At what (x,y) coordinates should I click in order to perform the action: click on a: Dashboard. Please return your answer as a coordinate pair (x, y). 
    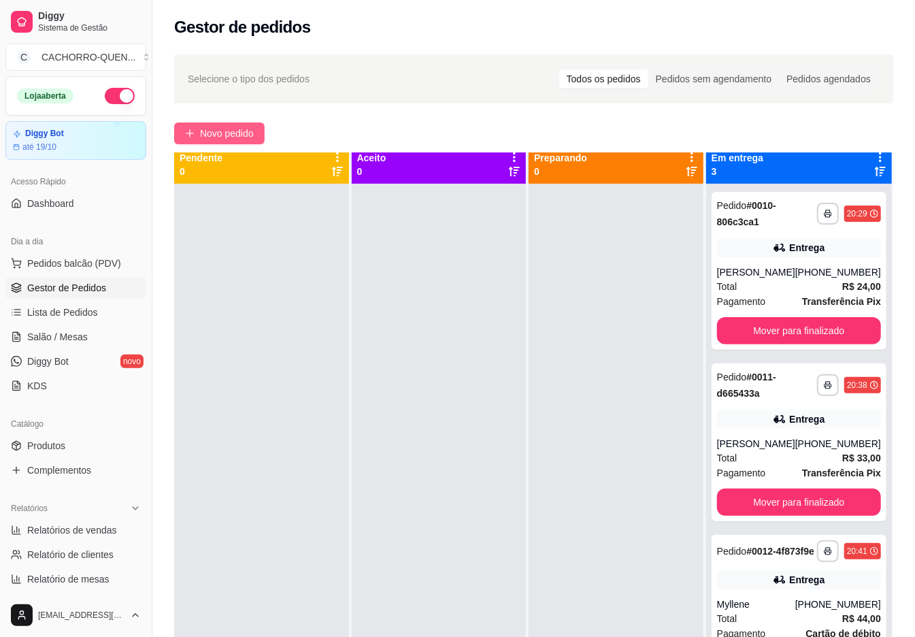
    Looking at the image, I should click on (76, 204).